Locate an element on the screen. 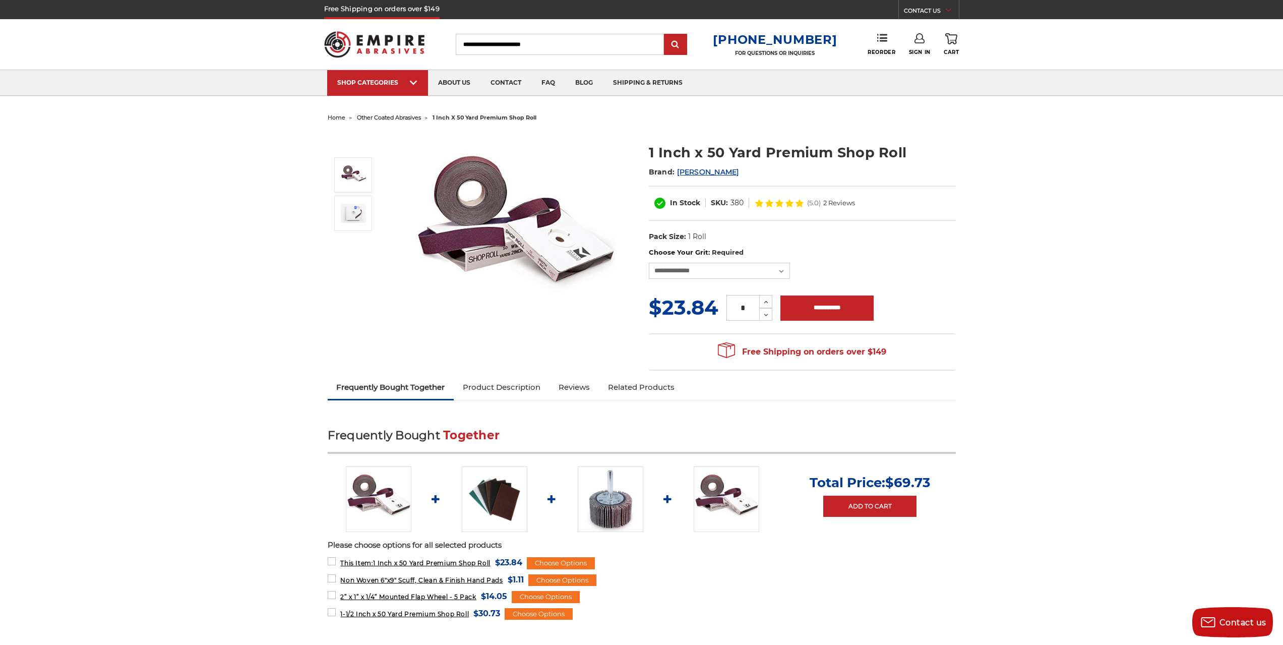  button: Contact us is located at coordinates (1233, 622).